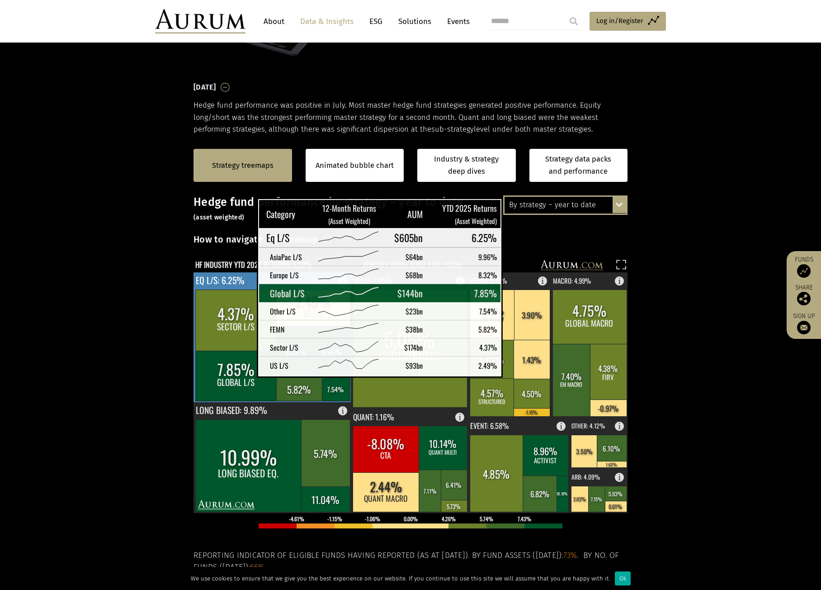 The width and height of the screenshot is (821, 590). Describe the element at coordinates (257, 566) in the screenshot. I see `span: 66%` at that location.